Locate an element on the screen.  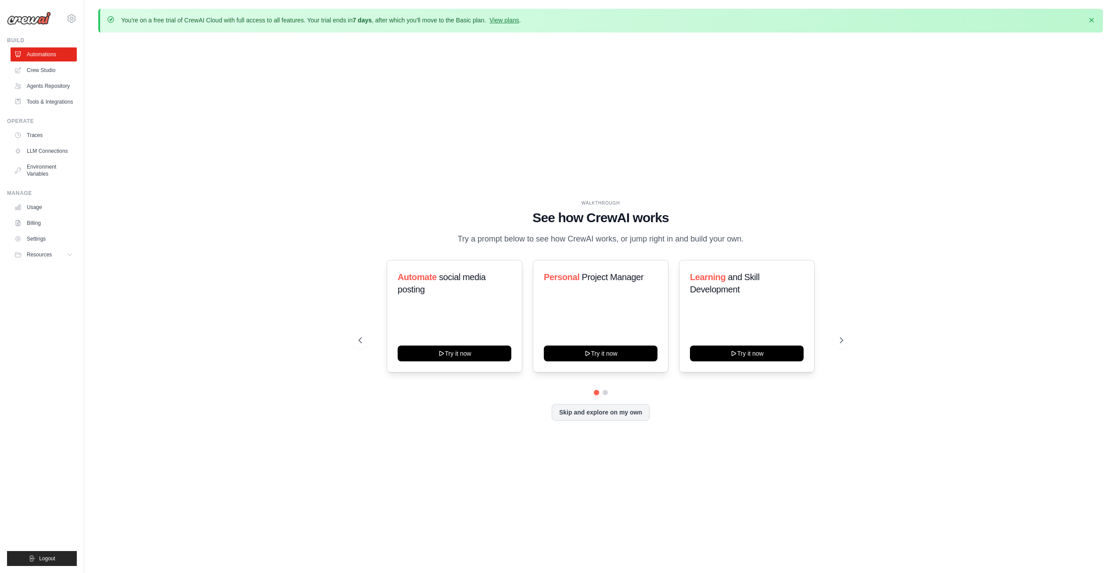
span: Logout is located at coordinates (47, 558).